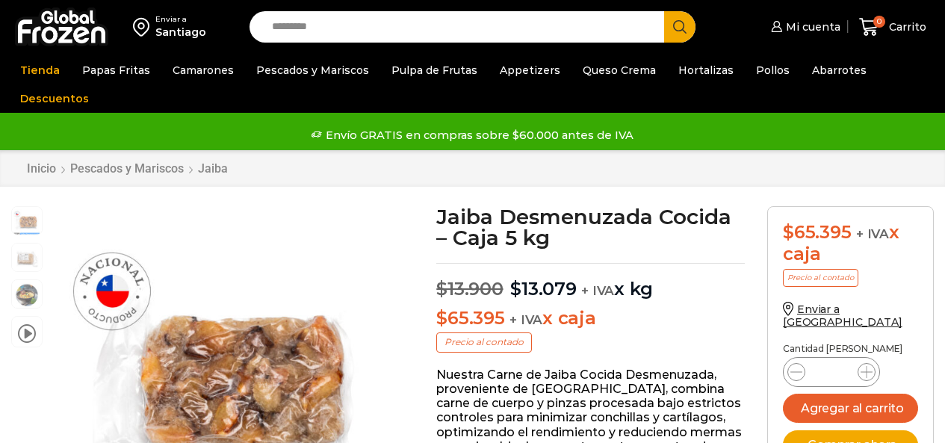 The image size is (945, 443). I want to click on a: Hortalizas, so click(706, 70).